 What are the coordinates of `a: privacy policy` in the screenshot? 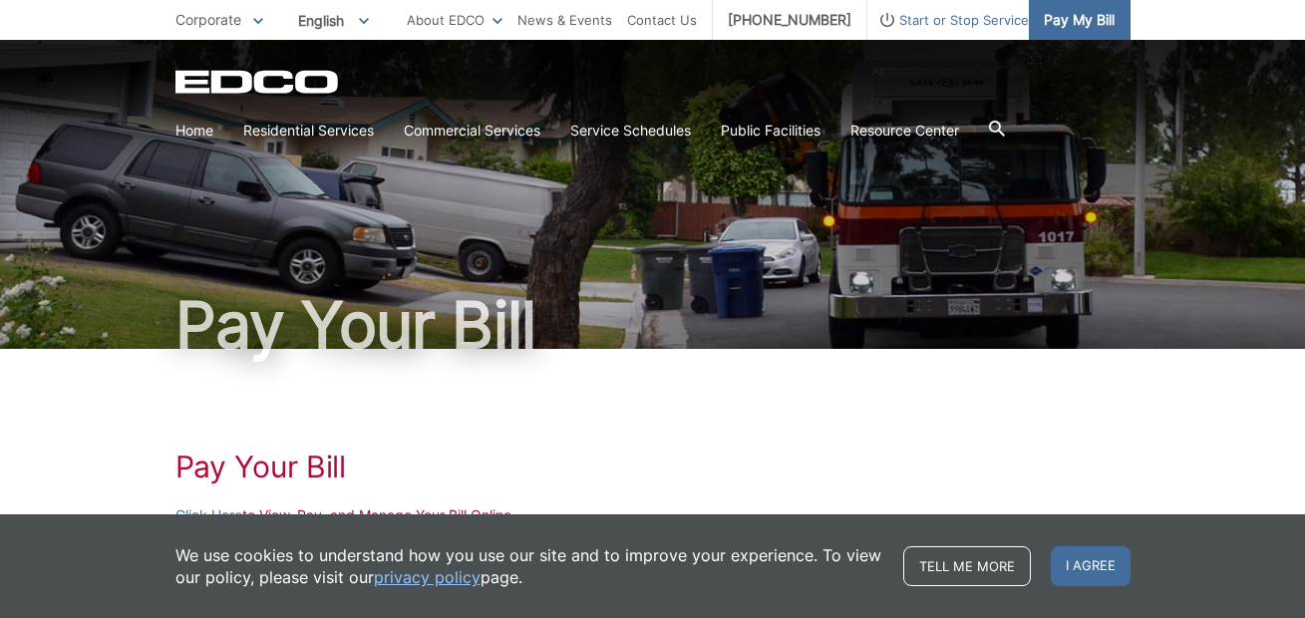 It's located at (427, 577).